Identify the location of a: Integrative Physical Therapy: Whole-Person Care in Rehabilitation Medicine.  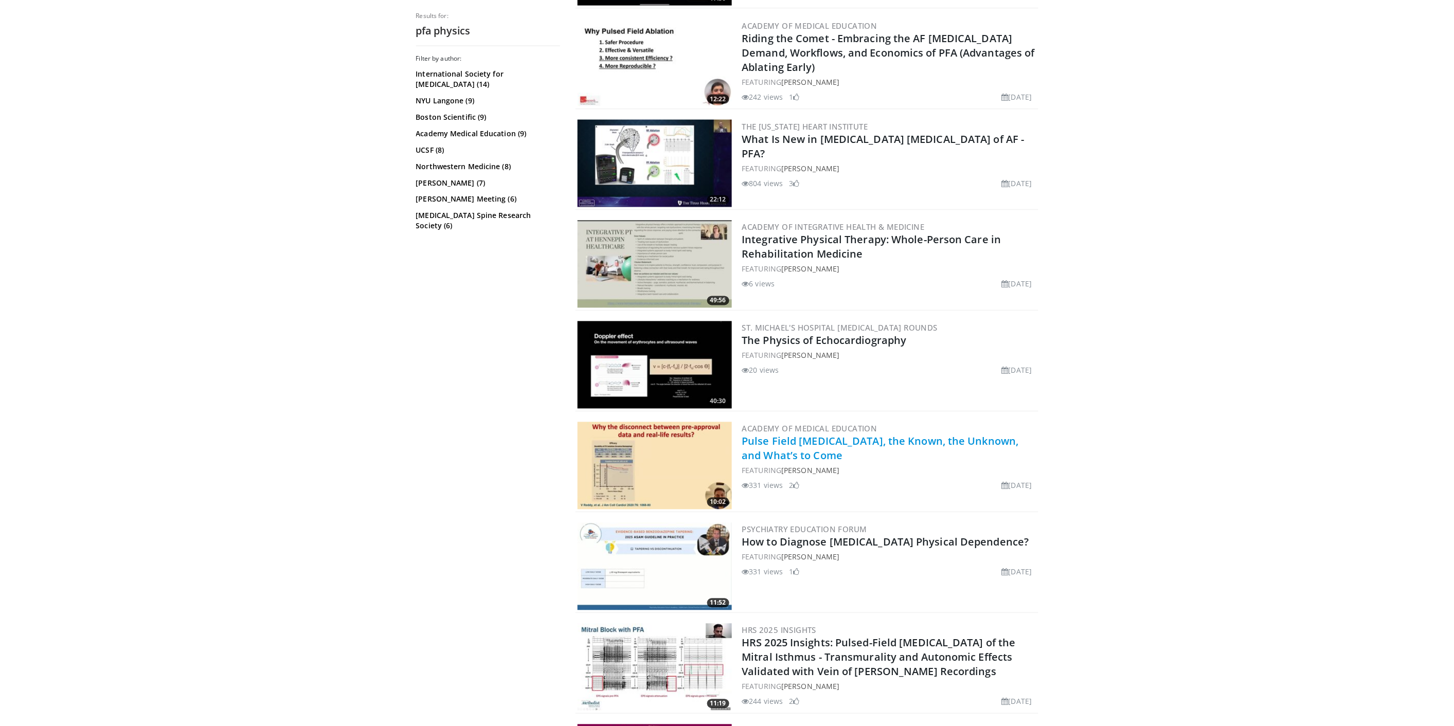
(872, 247).